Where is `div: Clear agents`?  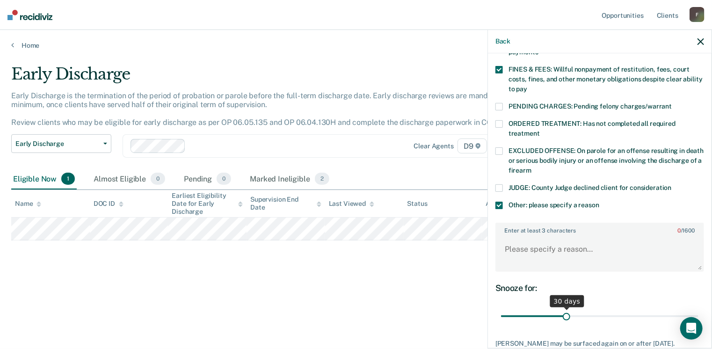
div: Clear agents is located at coordinates (434, 146).